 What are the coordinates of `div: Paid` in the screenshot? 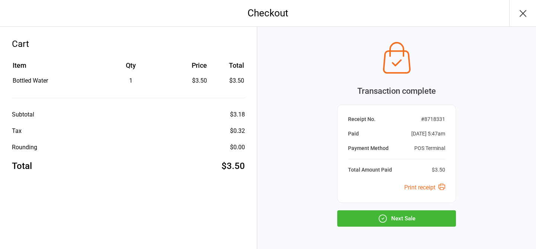 It's located at (353, 134).